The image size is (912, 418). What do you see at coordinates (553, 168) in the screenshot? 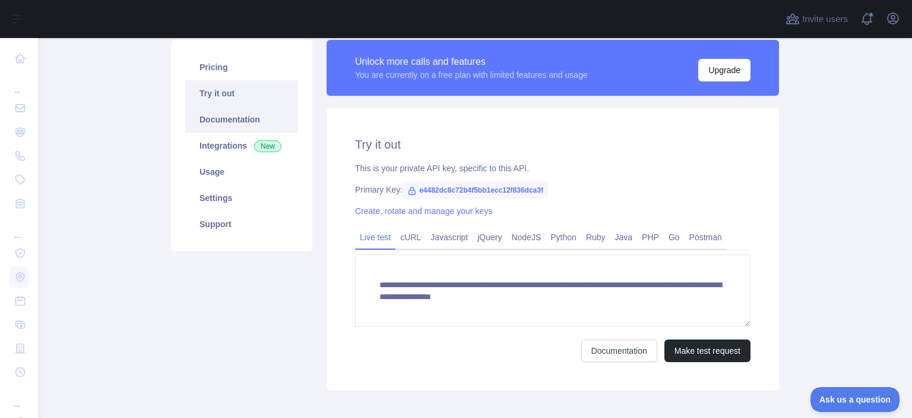
I see `div: This is your private API key, specific to this API.` at bounding box center [553, 168].